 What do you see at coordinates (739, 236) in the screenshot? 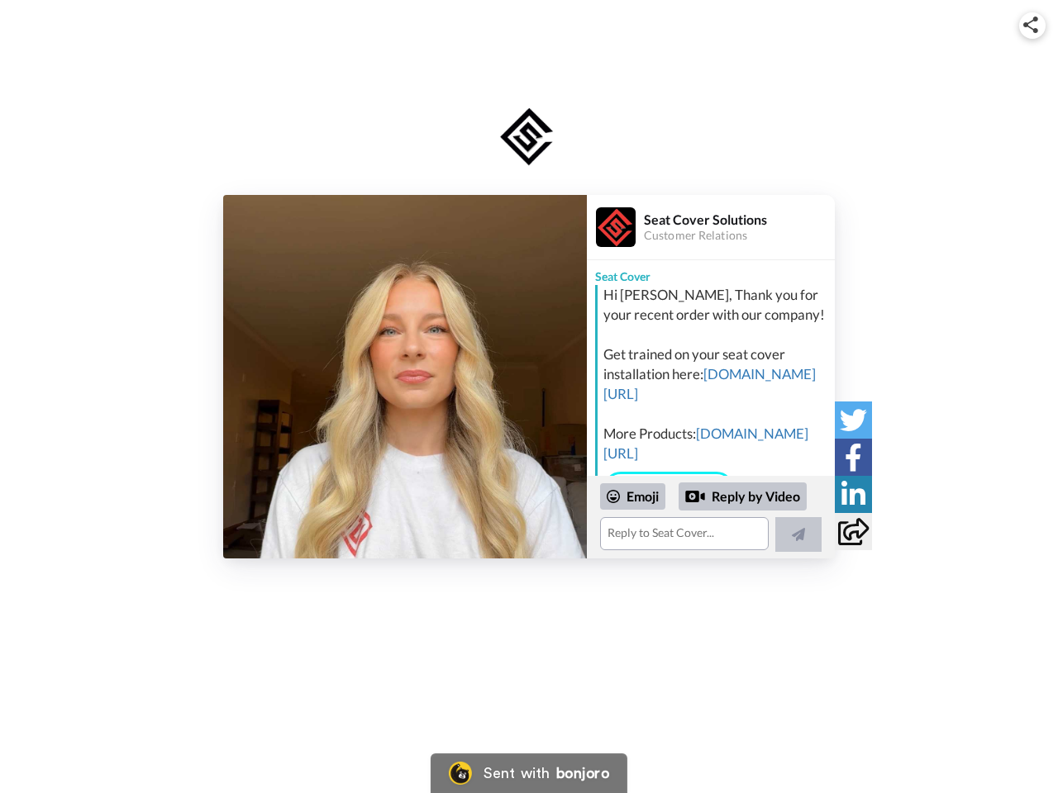
I see `div: Customer Relations` at bounding box center [739, 236].